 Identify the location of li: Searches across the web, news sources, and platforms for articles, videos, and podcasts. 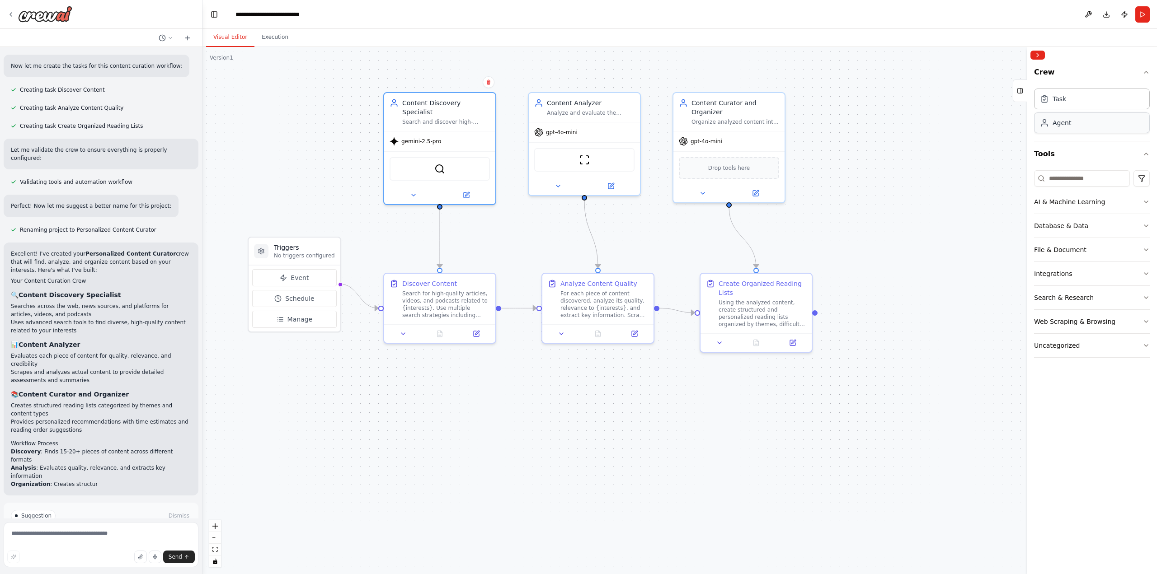
(101, 310).